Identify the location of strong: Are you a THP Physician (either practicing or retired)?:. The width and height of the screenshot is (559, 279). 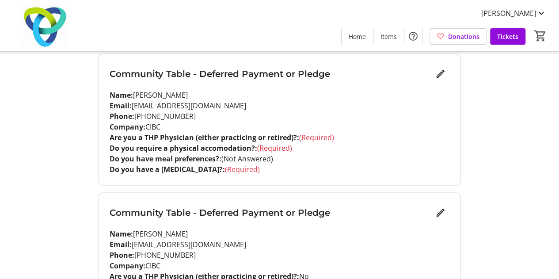
(204, 137).